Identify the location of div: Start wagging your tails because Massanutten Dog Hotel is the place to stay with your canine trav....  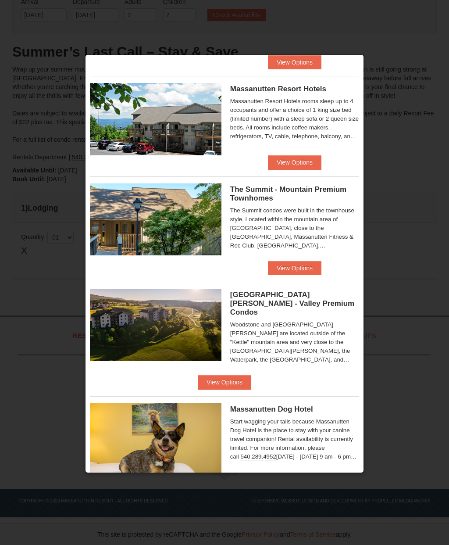
(295, 439).